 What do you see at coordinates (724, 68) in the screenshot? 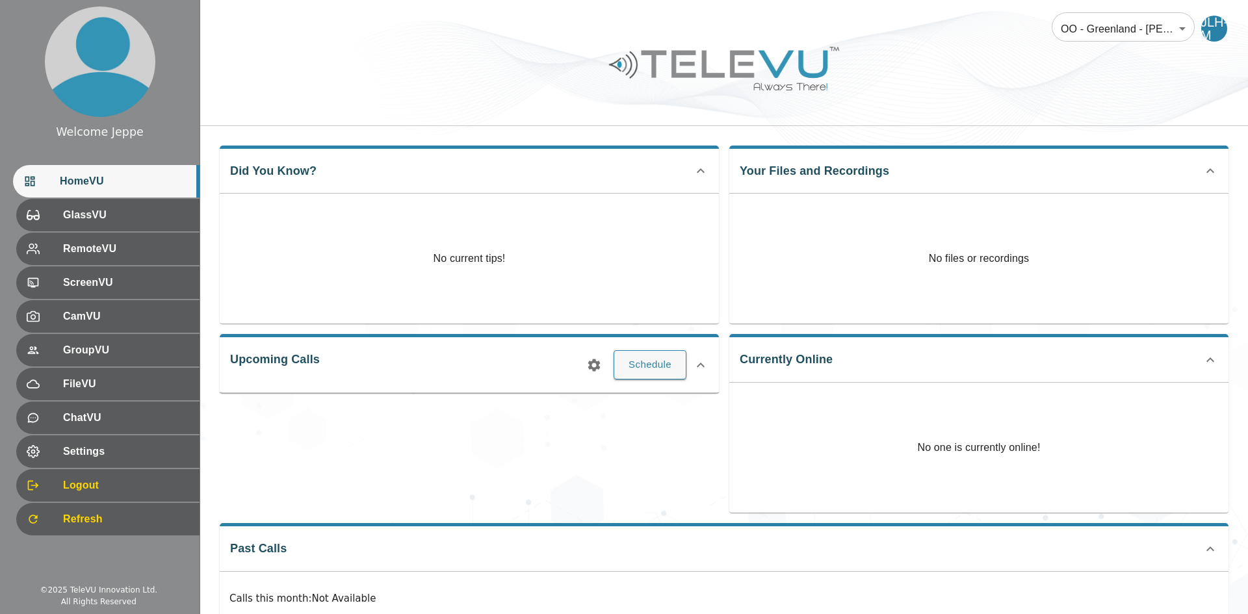
I see `img: Logo` at bounding box center [724, 68].